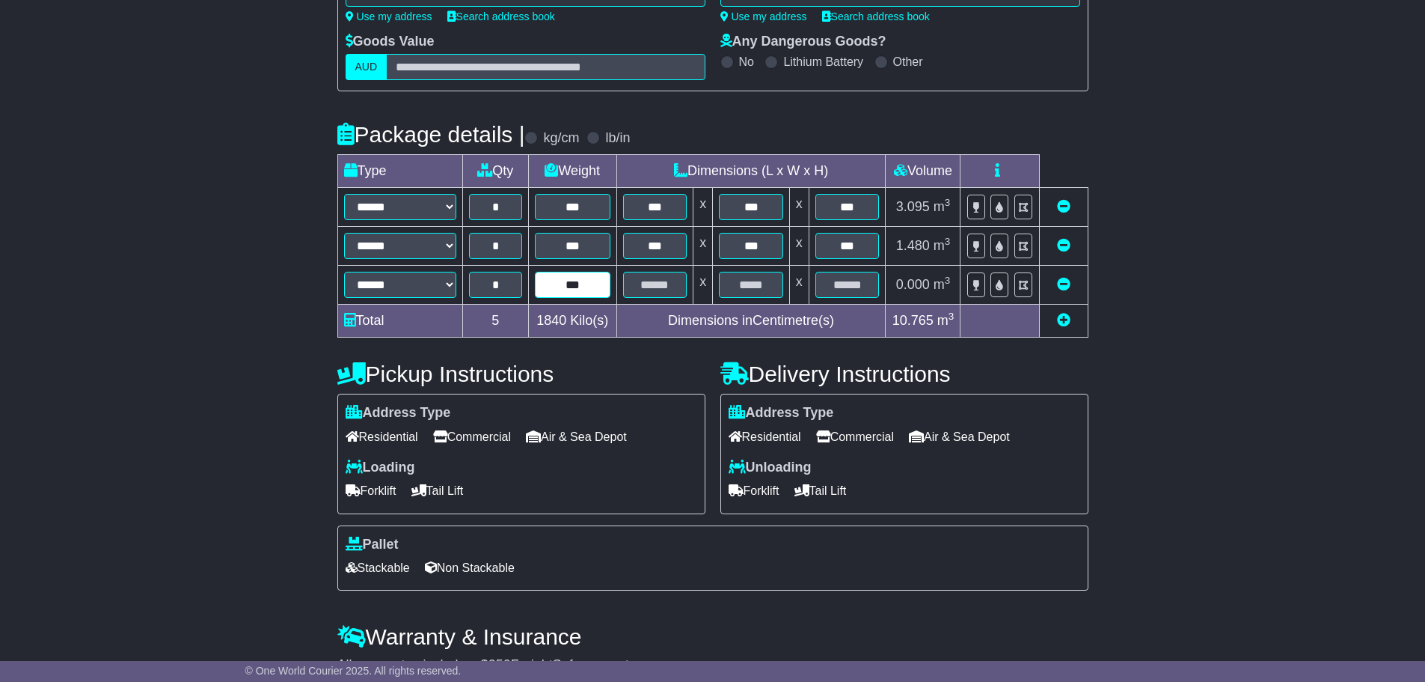 The height and width of the screenshot is (682, 1425). What do you see at coordinates (372, 545) in the screenshot?
I see `label: Pallet` at bounding box center [372, 545].